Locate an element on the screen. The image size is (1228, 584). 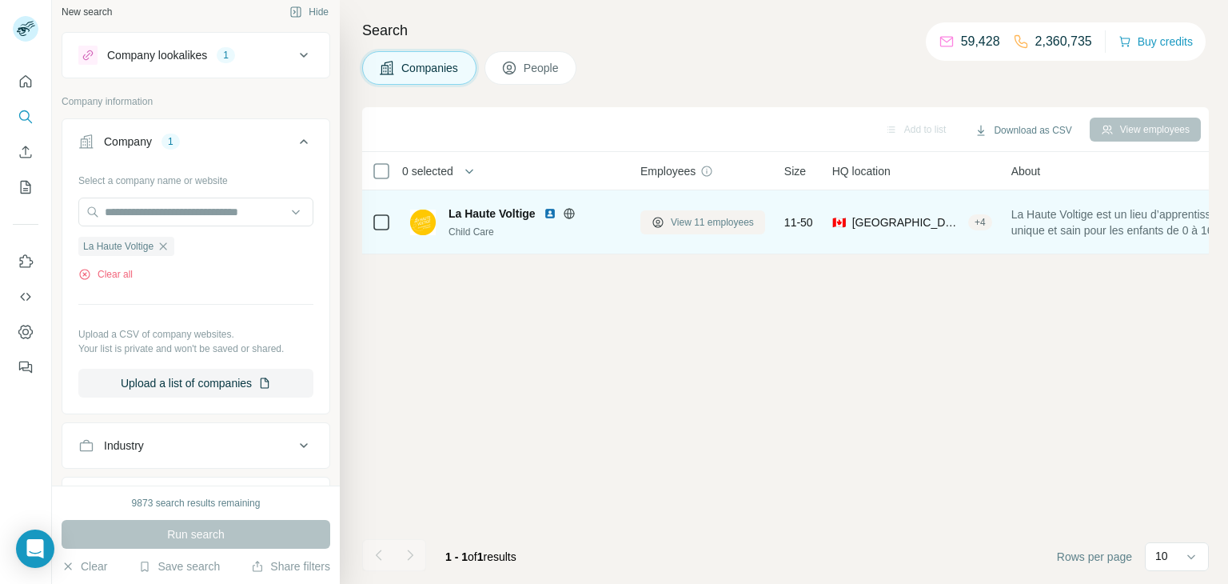
span: of is located at coordinates (473, 557).